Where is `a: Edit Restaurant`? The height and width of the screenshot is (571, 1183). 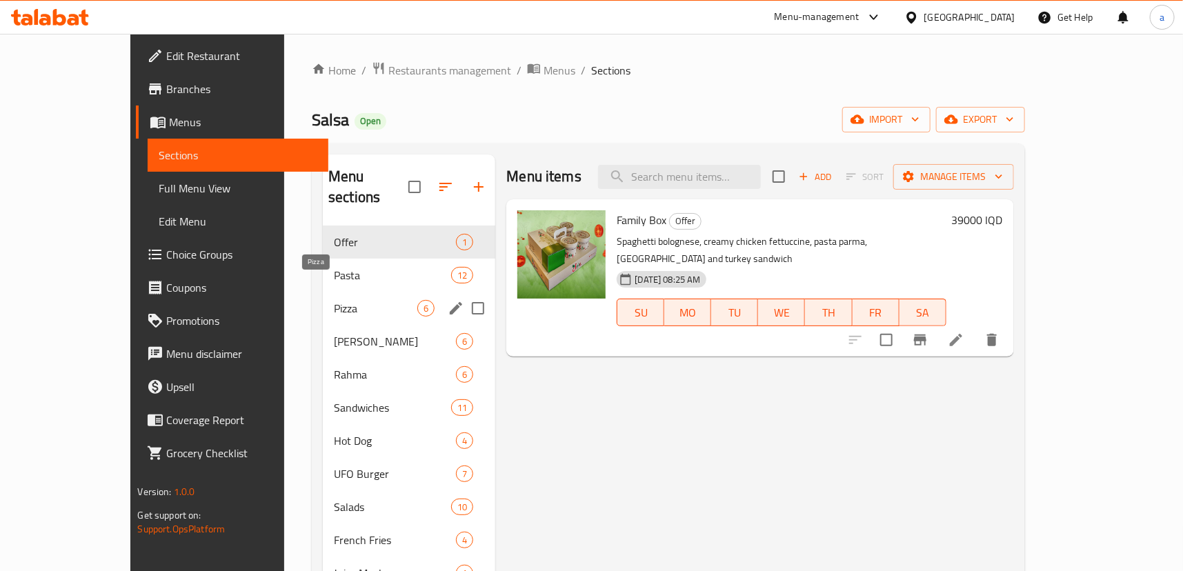 a: Edit Restaurant is located at coordinates (232, 56).